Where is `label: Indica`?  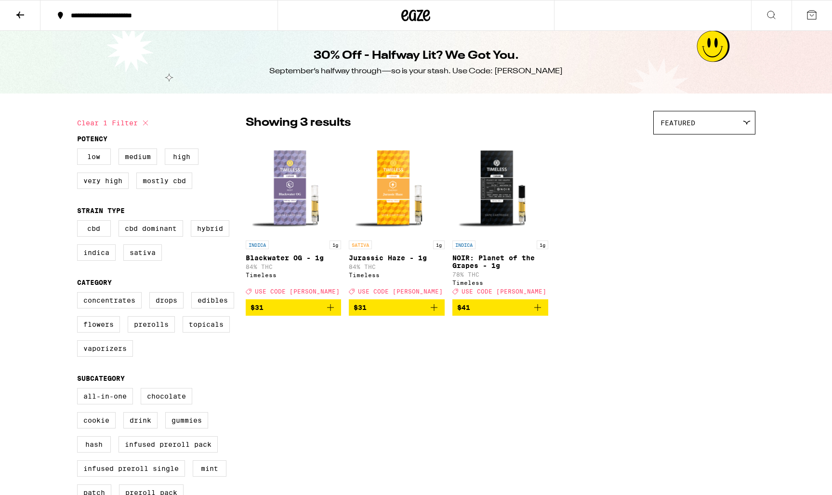 label: Indica is located at coordinates (96, 252).